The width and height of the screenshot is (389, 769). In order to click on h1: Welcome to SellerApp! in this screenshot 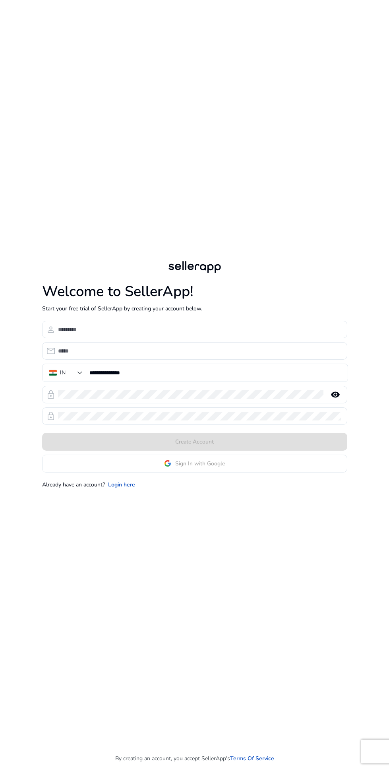, I will do `click(195, 291)`.